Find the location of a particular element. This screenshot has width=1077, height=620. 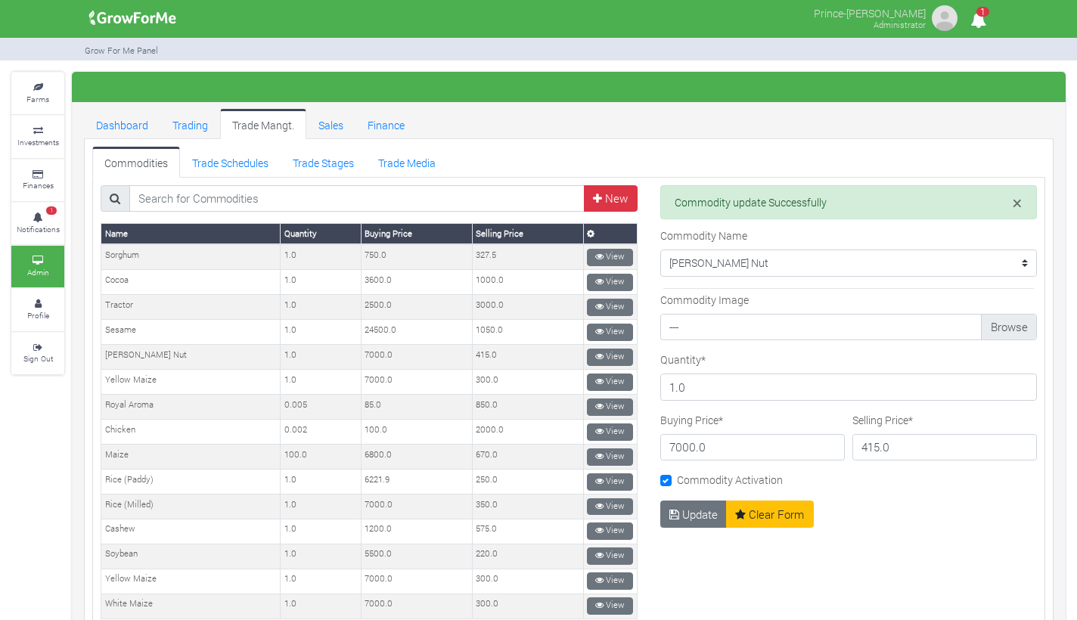

td: 6221.9 is located at coordinates (416, 482).